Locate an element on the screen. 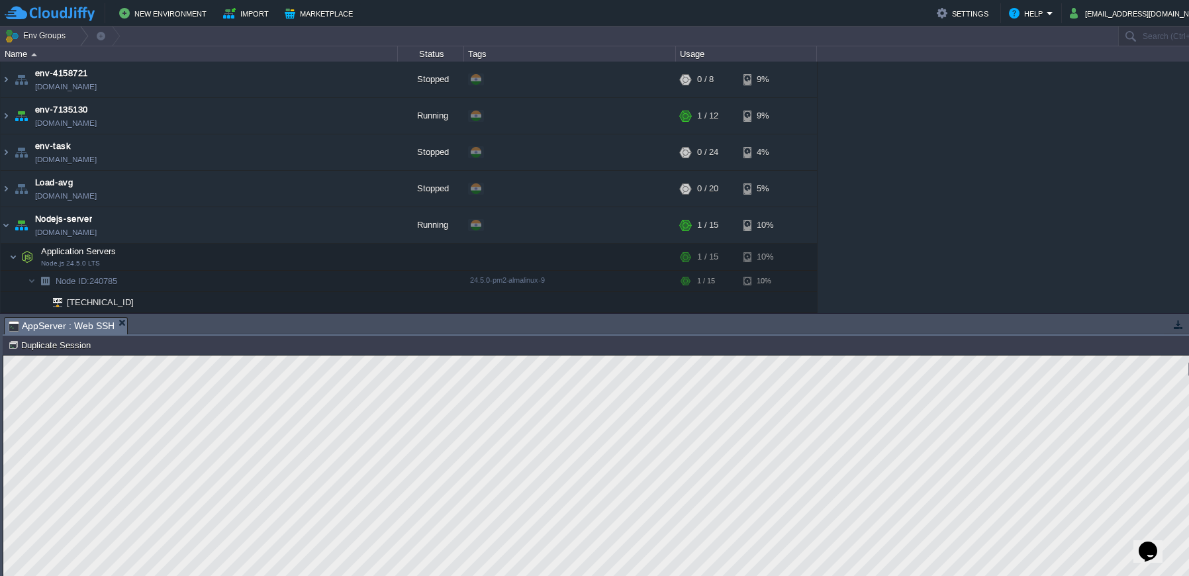 Image resolution: width=1189 pixels, height=576 pixels. button: Duplicate Session is located at coordinates (51, 345).